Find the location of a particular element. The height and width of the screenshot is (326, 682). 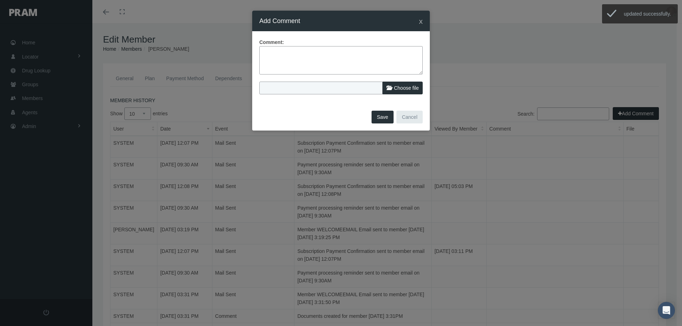

div: updated successfully. is located at coordinates (648, 14).